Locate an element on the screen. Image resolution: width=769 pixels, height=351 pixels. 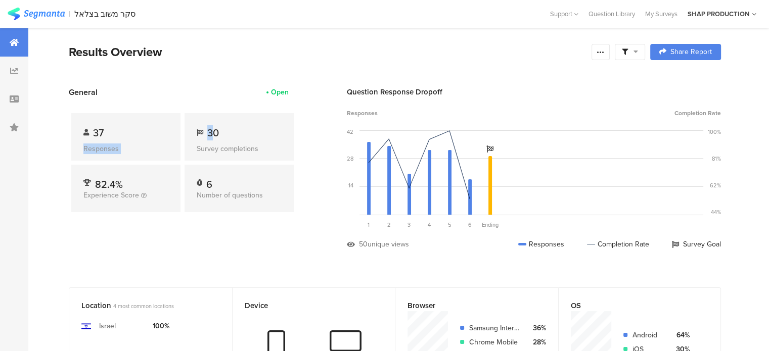
div: SHAP PRODUCTION is located at coordinates (718, 14).